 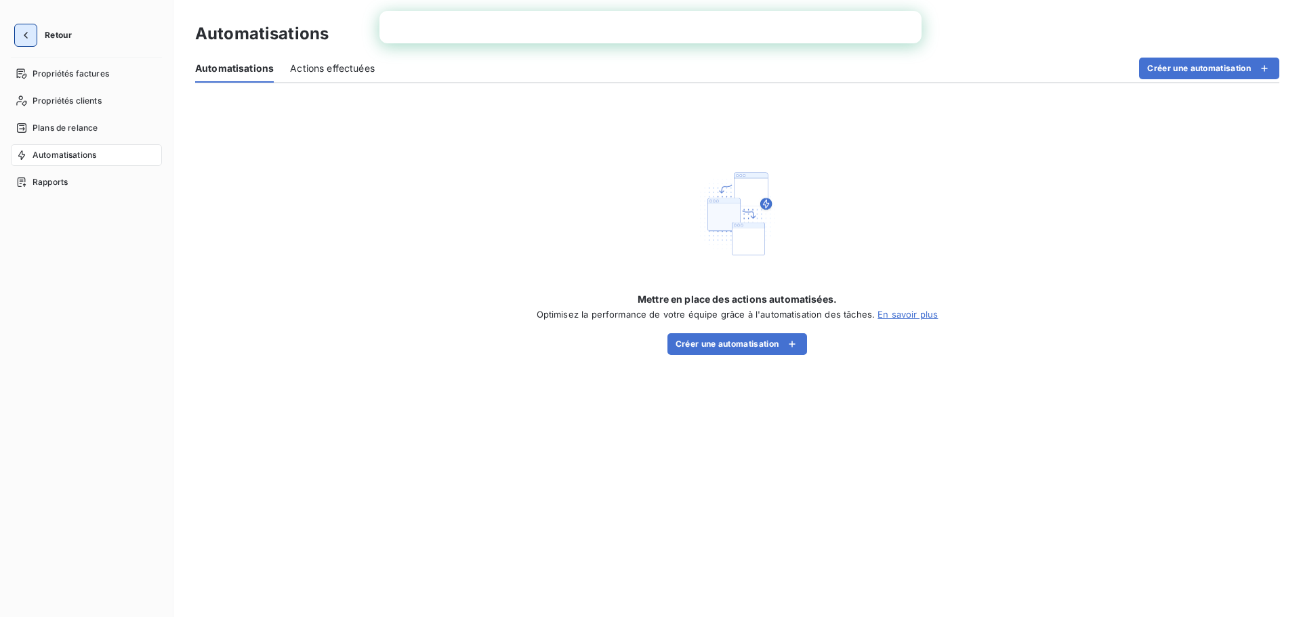 What do you see at coordinates (262, 34) in the screenshot?
I see `h3: Automatisations` at bounding box center [262, 34].